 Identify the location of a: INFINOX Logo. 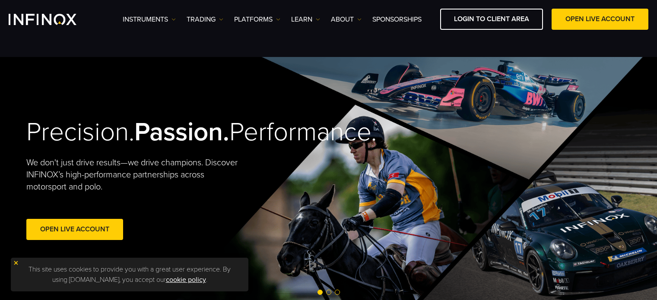
(53, 19).